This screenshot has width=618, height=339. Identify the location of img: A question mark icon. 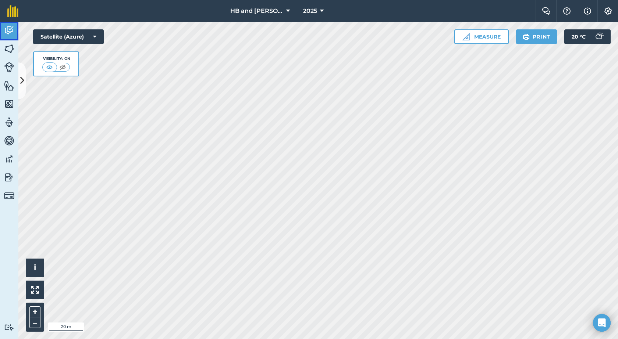
(566, 11).